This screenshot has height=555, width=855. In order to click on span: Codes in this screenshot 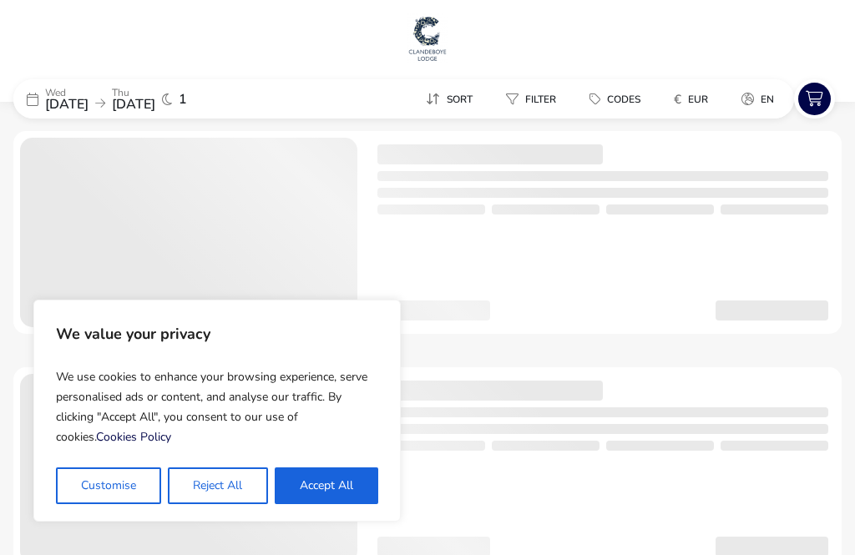, I will do `click(624, 99)`.